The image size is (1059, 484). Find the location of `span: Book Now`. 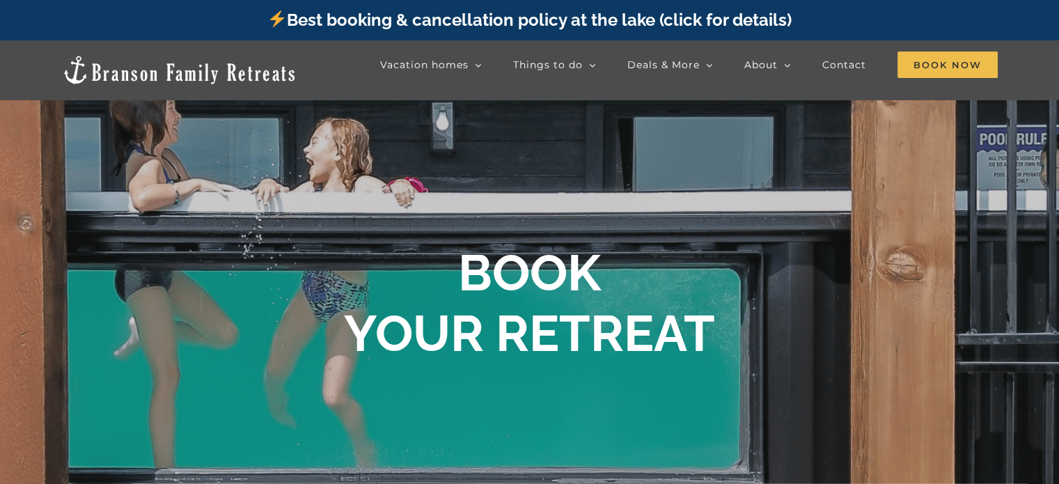

span: Book Now is located at coordinates (948, 65).